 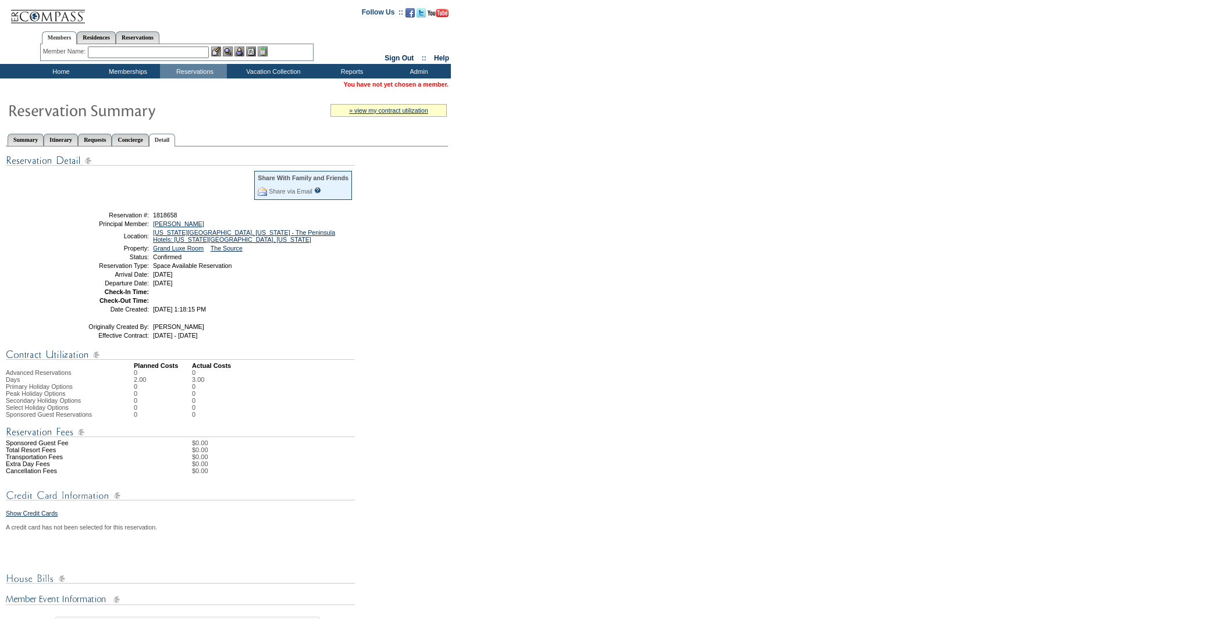 What do you see at coordinates (107, 236) in the screenshot?
I see `td: Location:` at bounding box center [107, 236].